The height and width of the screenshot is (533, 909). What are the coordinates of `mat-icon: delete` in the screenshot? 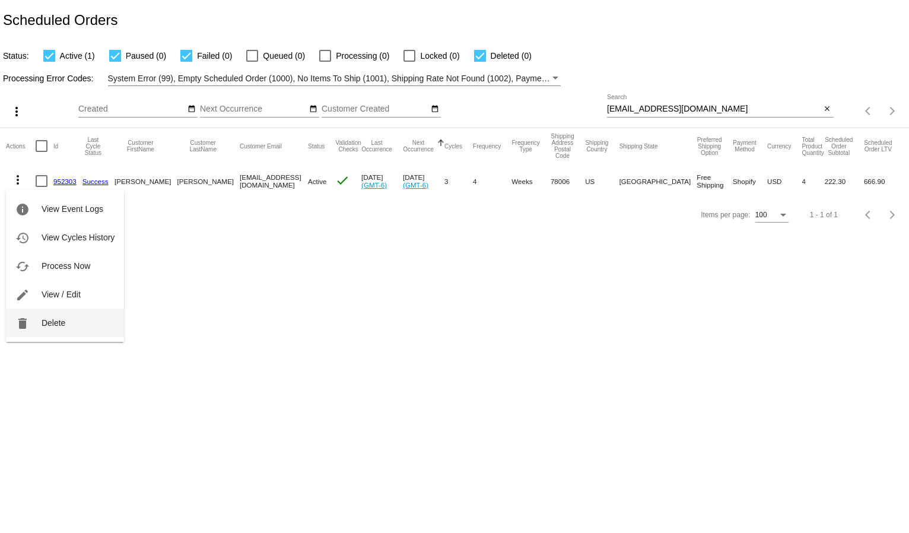 It's located at (23, 323).